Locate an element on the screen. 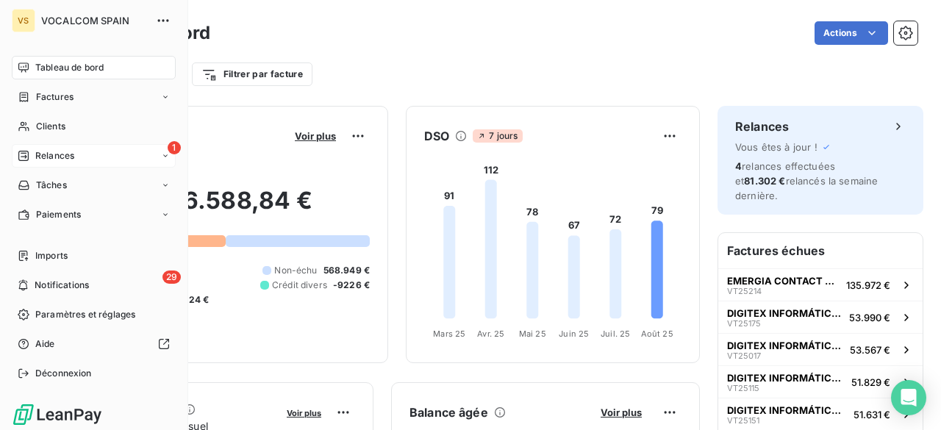  span: 1 is located at coordinates (174, 148).